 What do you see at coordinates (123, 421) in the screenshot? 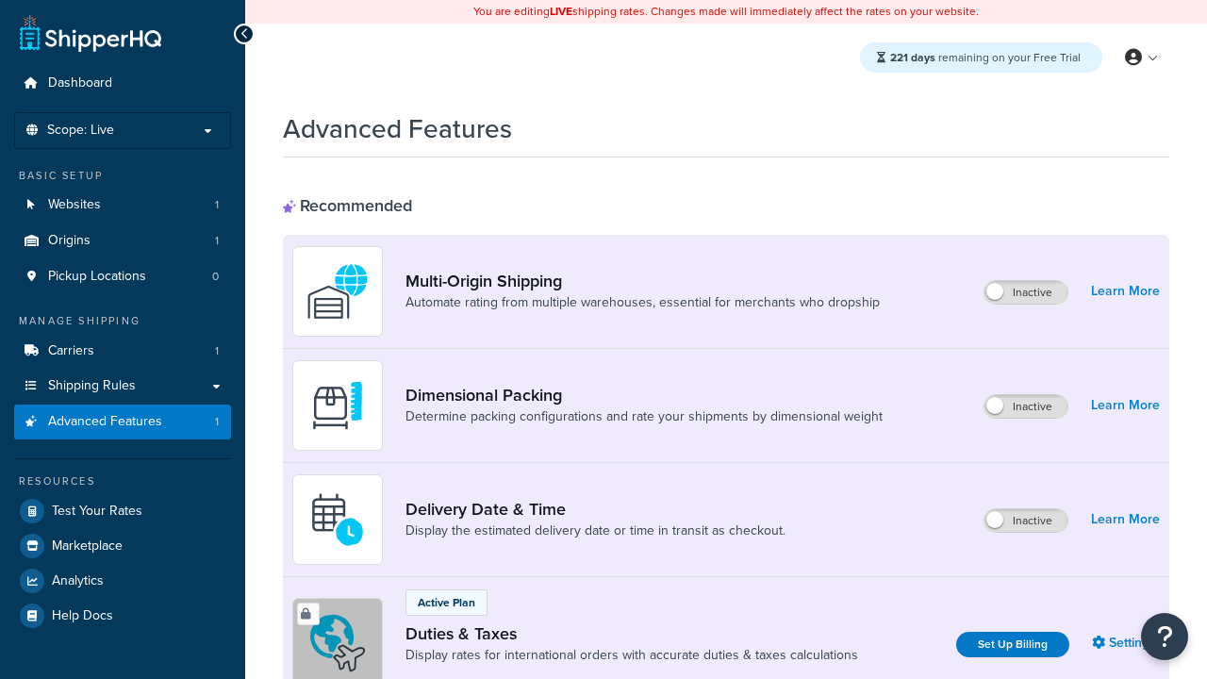
I see `a: Advanced Features1` at bounding box center [123, 421].